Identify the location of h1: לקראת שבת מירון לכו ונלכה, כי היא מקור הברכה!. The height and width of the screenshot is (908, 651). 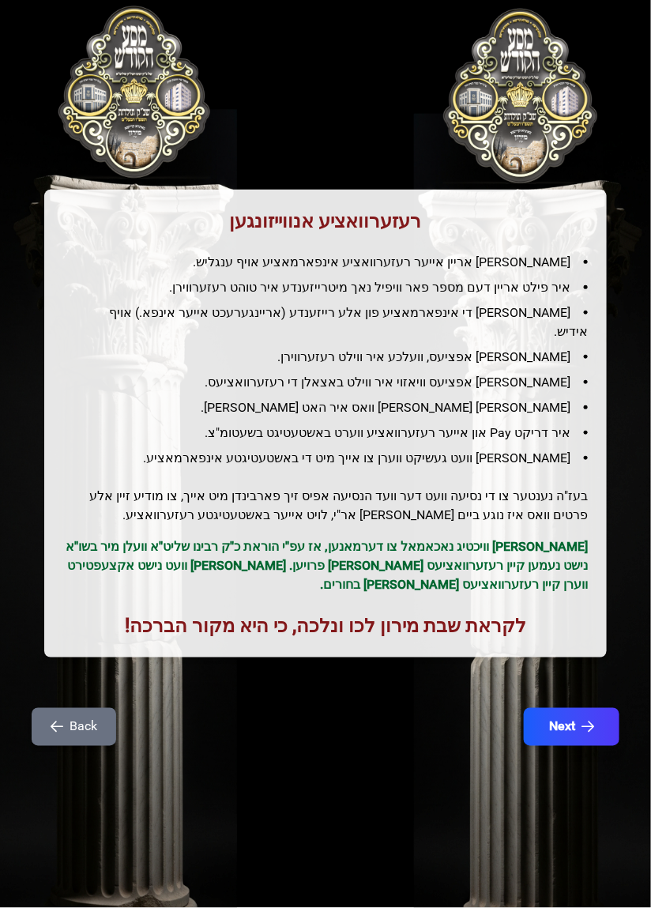
(326, 626).